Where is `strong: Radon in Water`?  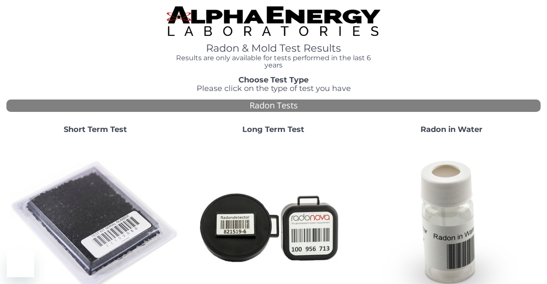 strong: Radon in Water is located at coordinates (451, 130).